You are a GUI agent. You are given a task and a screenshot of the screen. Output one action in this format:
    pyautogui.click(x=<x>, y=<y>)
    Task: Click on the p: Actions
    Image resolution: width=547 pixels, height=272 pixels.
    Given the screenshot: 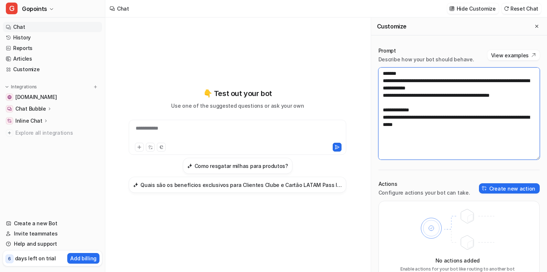 What is the action you would take?
    pyautogui.click(x=424, y=184)
    